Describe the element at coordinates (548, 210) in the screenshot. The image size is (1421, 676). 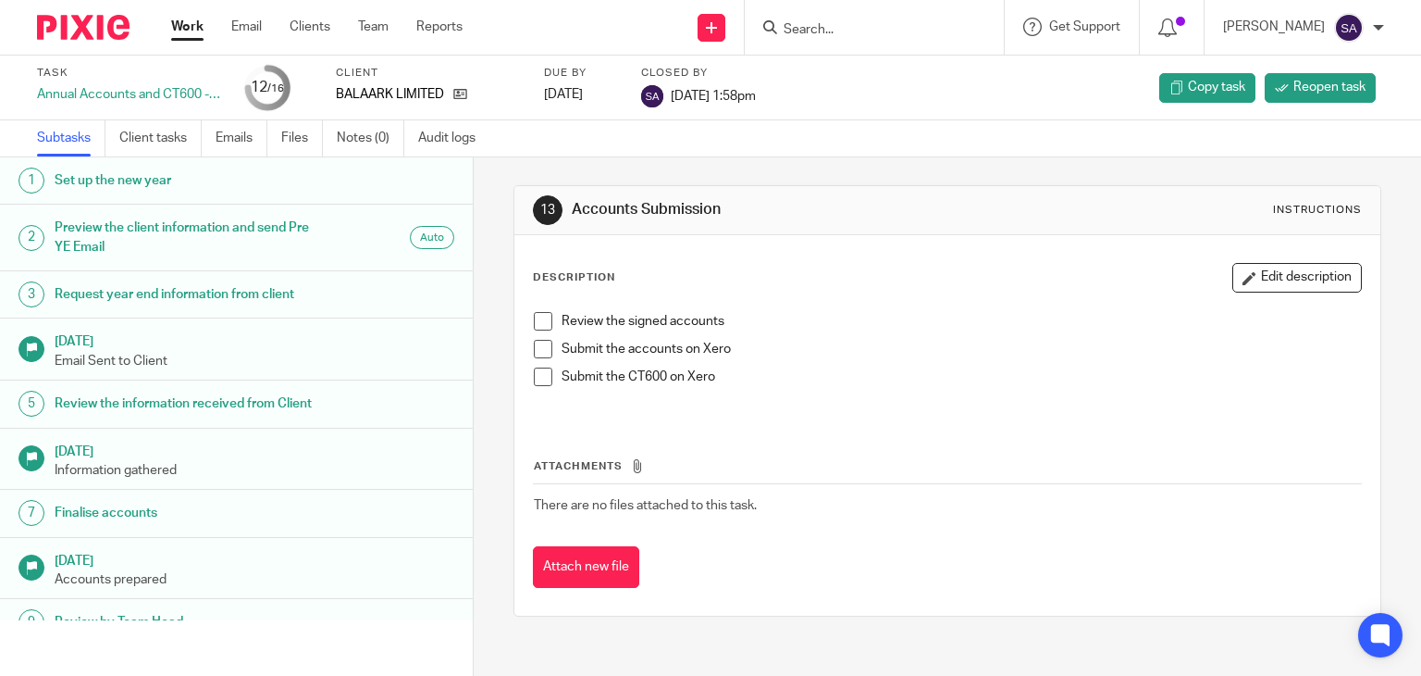
I see `div: 13` at that location.